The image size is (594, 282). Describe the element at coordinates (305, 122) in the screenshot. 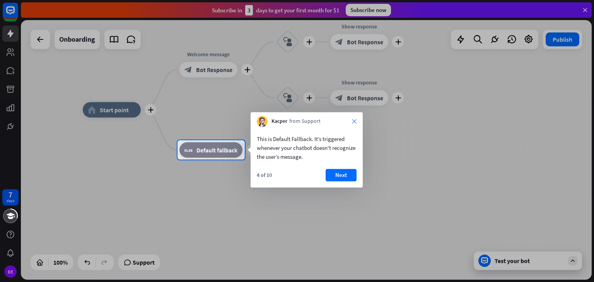

I see `span: from Support` at that location.